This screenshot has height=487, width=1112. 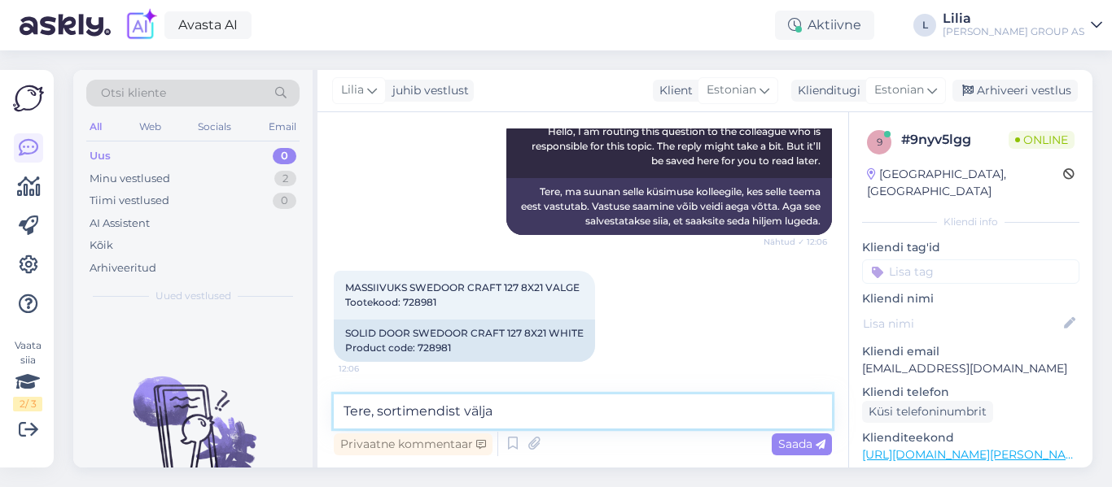 I want to click on div: 2 / 3, so click(x=28, y=404).